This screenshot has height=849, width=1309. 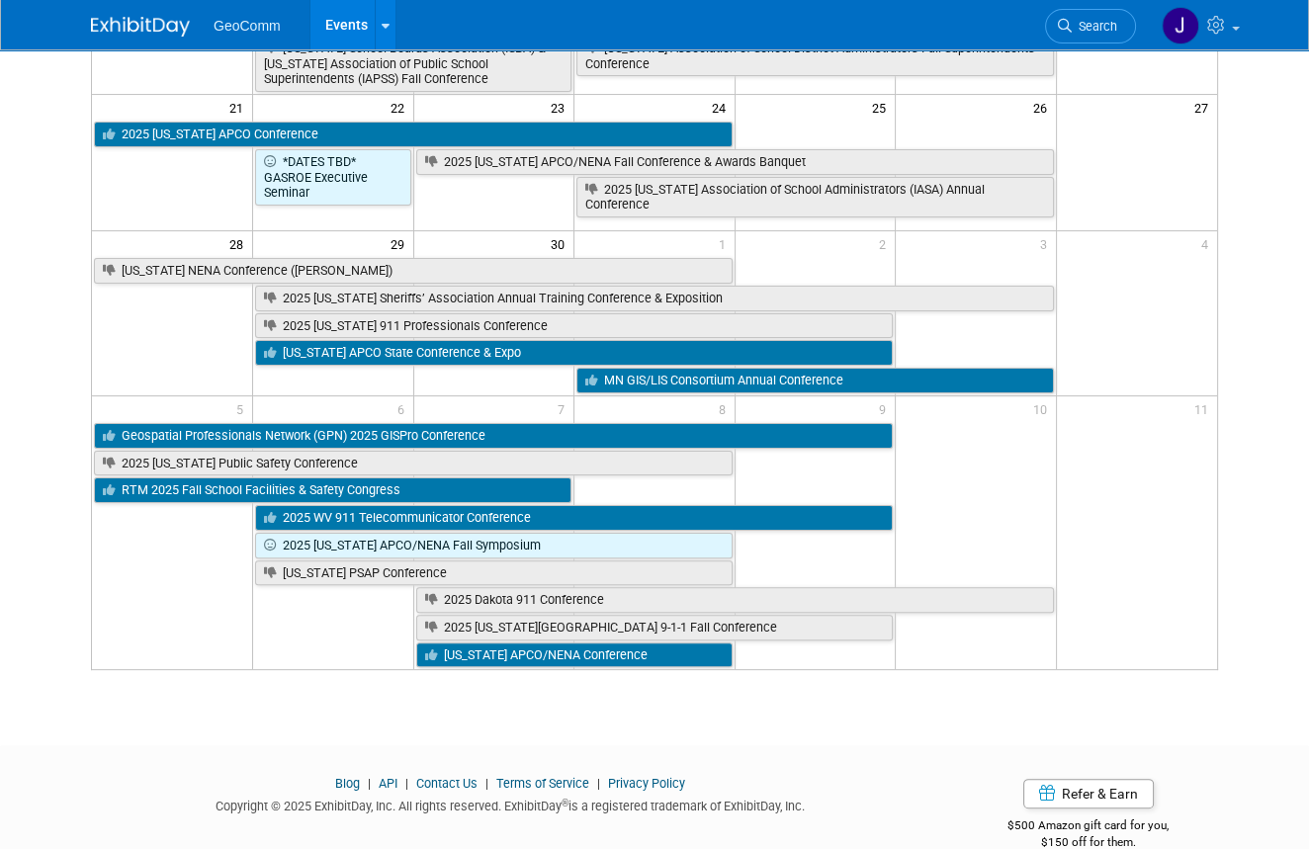 What do you see at coordinates (886, 408) in the screenshot?
I see `span: 9` at bounding box center [886, 408].